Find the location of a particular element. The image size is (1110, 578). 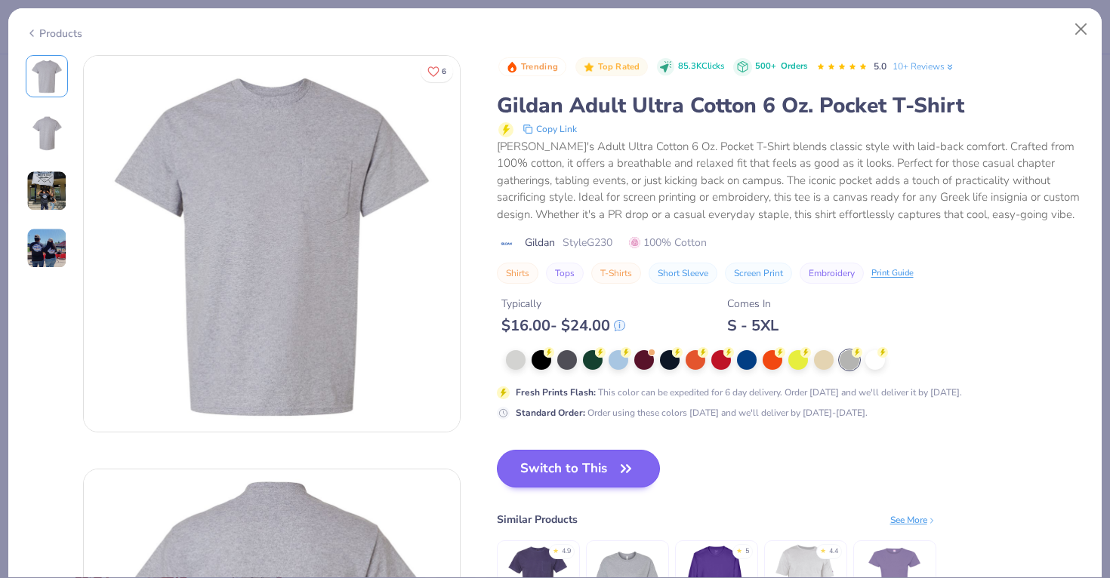

img: brand logo is located at coordinates (507, 244).